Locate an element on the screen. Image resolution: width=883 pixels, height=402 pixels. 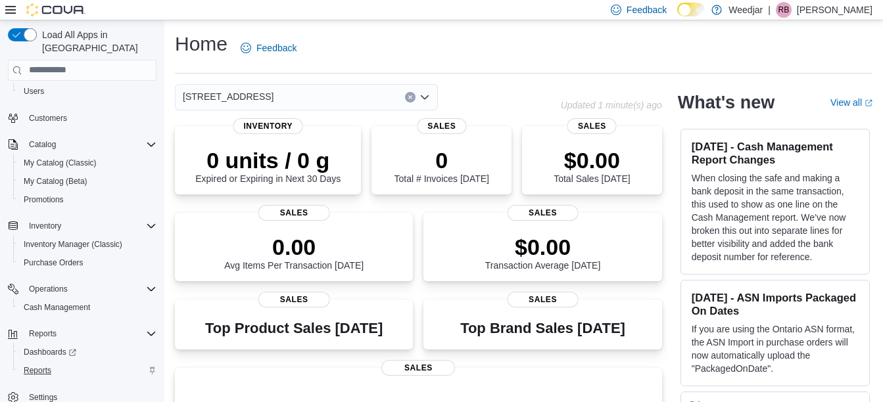
button: My Catalog (Beta) is located at coordinates (87, 181).